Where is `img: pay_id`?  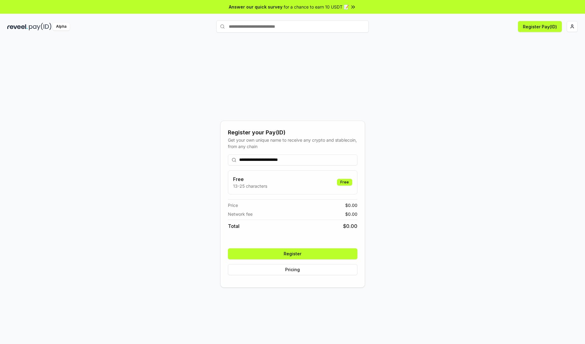 img: pay_id is located at coordinates (40, 27).